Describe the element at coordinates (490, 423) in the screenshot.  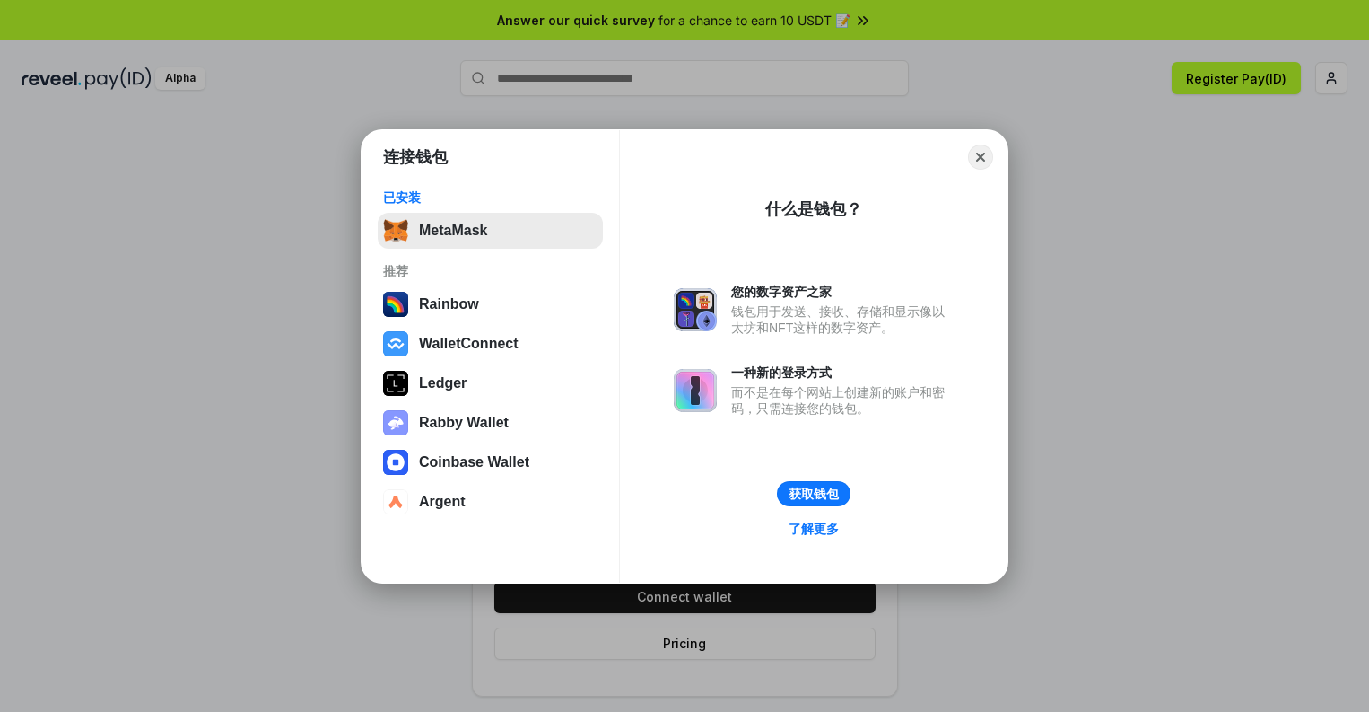
I see `button: Rabby Wallet` at that location.